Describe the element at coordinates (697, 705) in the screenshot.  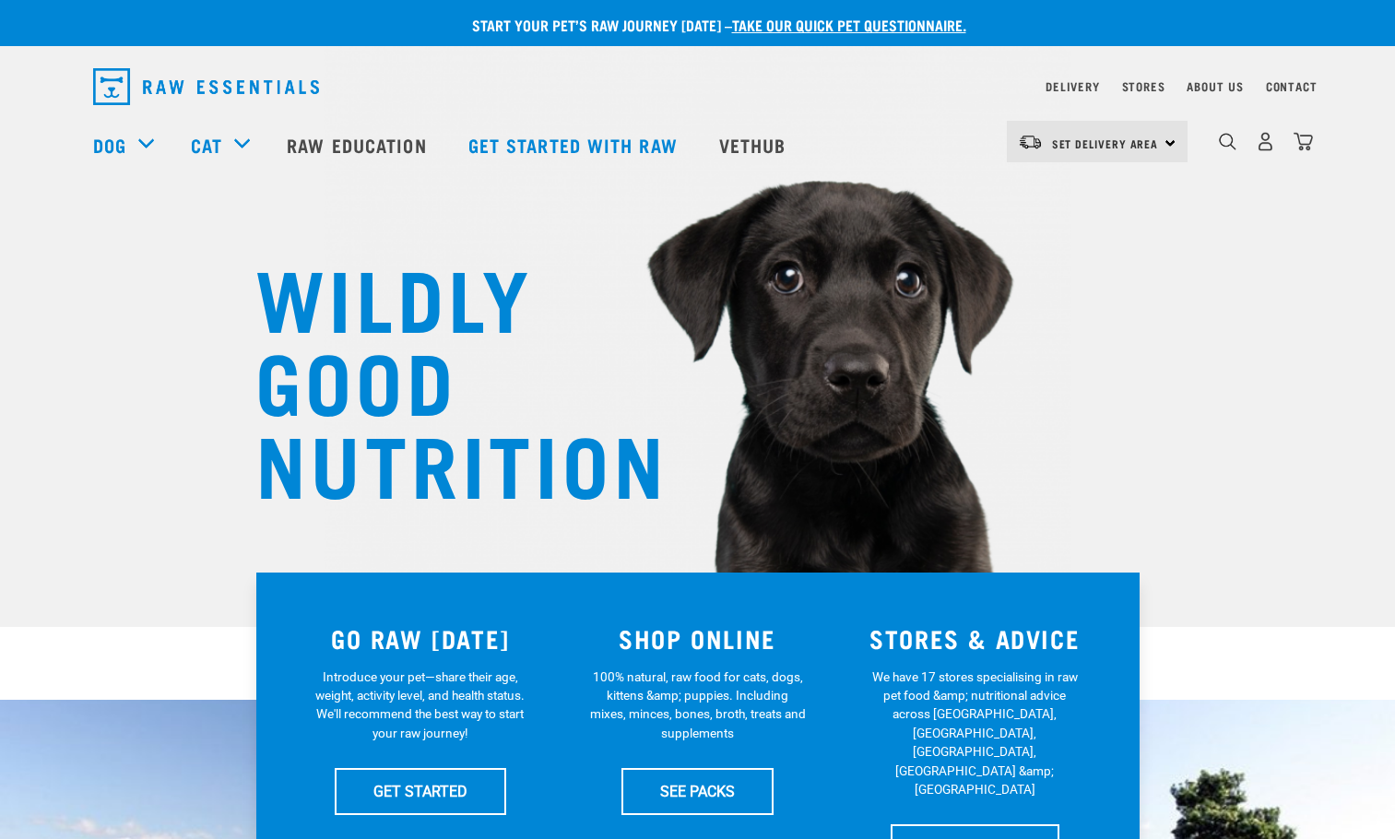
I see `p: 100% natural, raw food for cats, dogs, kittens &amp; puppies. Including mixes, minces, bones, bro...` at that location.